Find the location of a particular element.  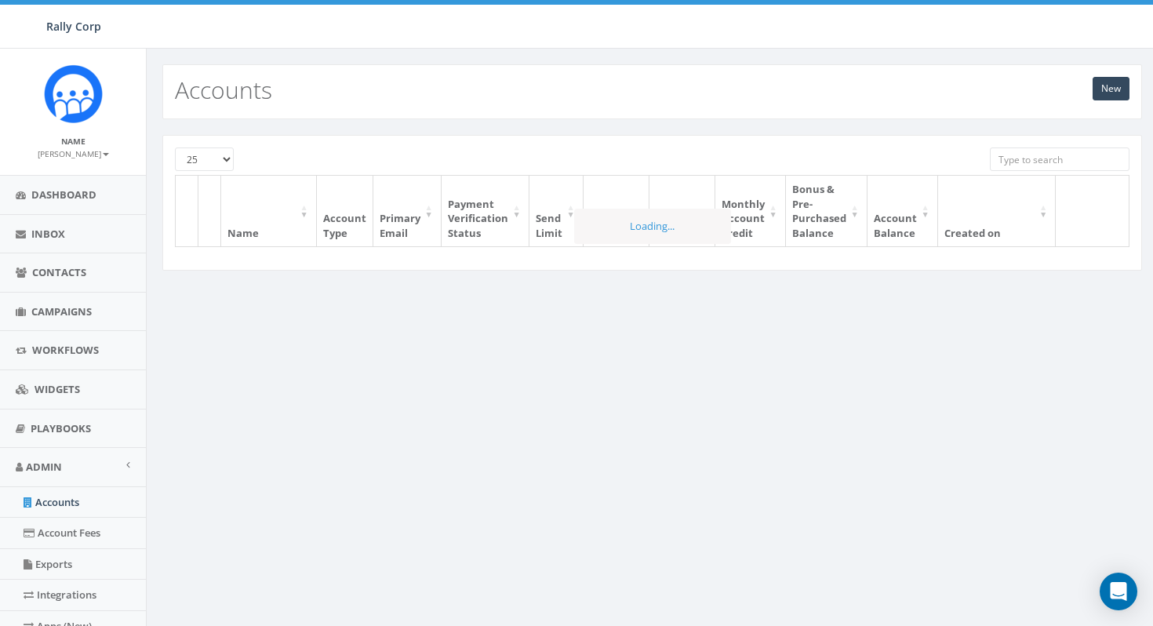

div: Loading... is located at coordinates (652, 226).